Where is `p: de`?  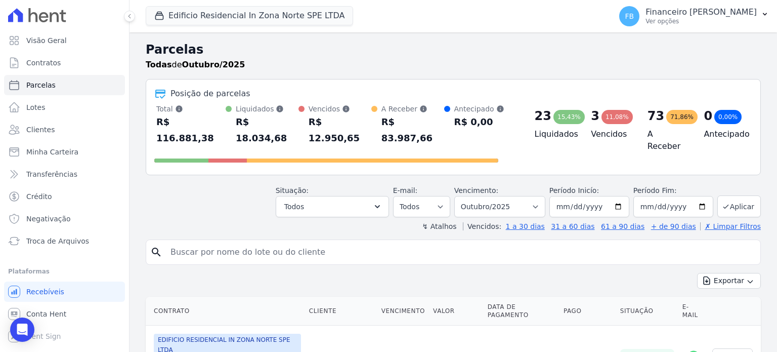 p: de is located at coordinates (195, 65).